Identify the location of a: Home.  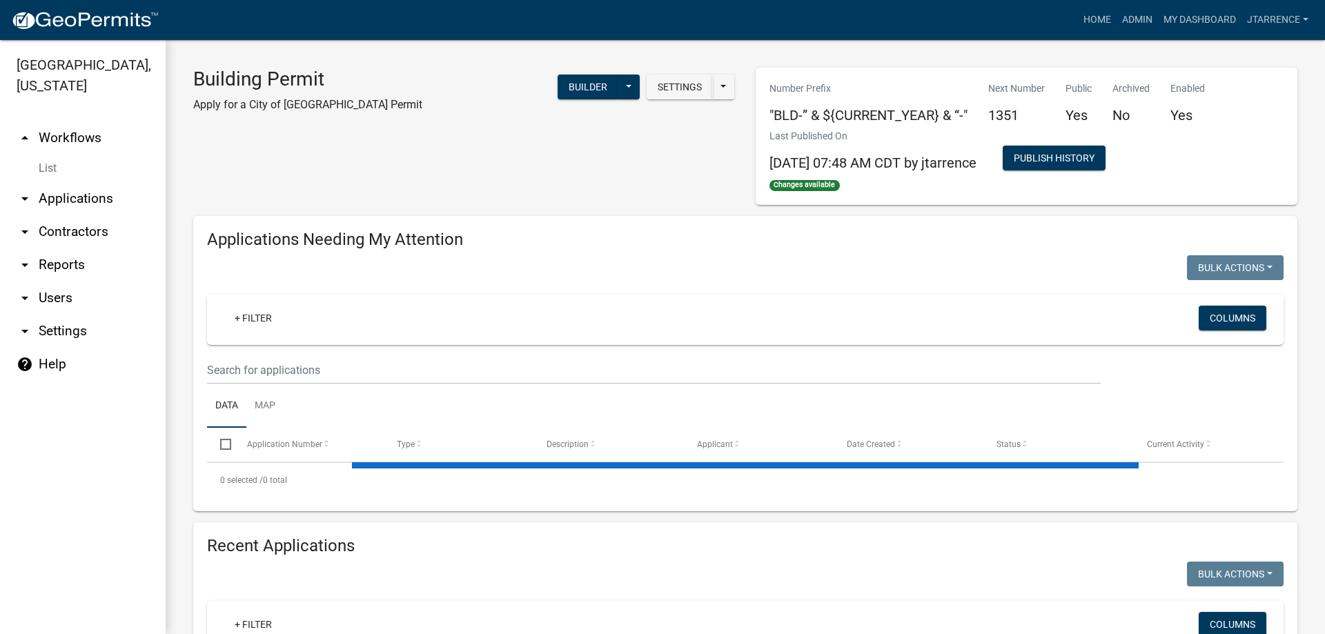
(1098, 20).